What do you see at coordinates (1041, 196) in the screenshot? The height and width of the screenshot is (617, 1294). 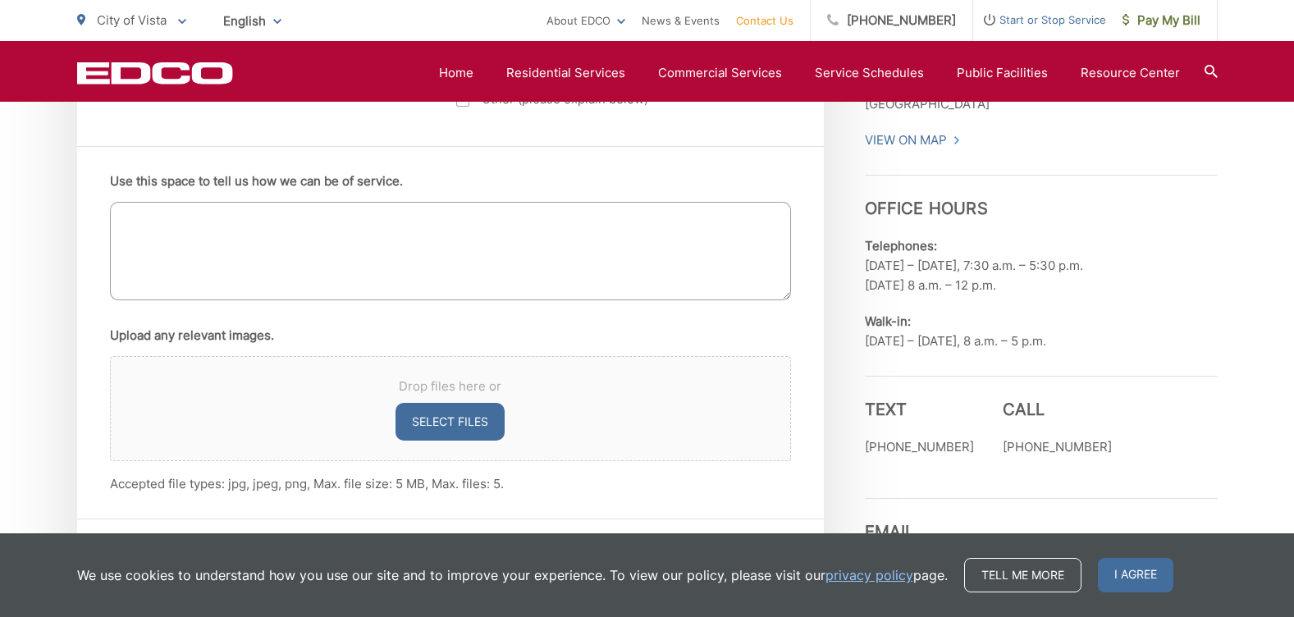 I see `h3: Office Hours` at bounding box center [1041, 196].